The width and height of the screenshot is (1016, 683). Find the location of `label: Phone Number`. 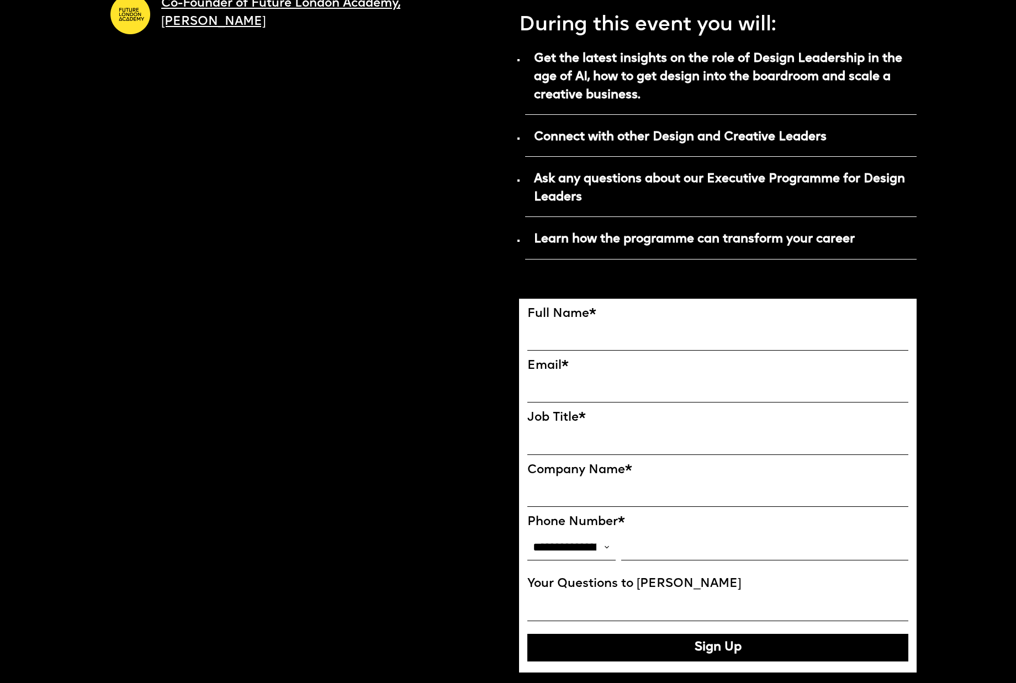

label: Phone Number is located at coordinates (718, 522).